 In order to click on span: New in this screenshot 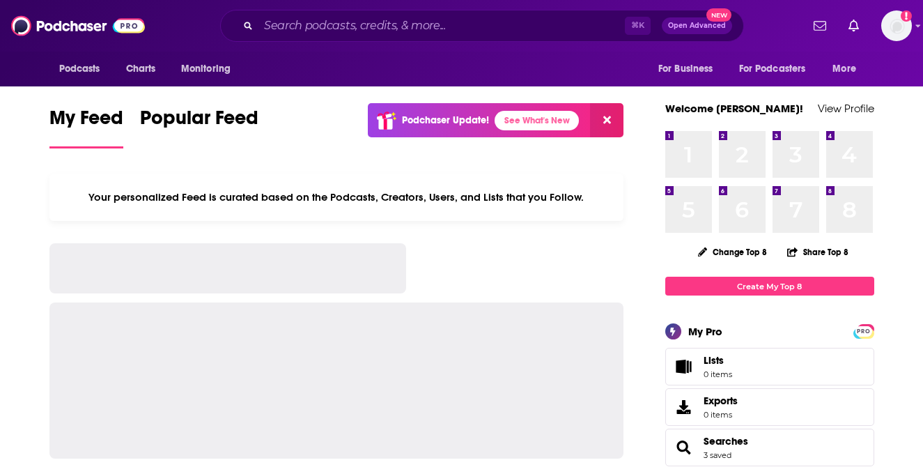, I will do `click(719, 15)`.